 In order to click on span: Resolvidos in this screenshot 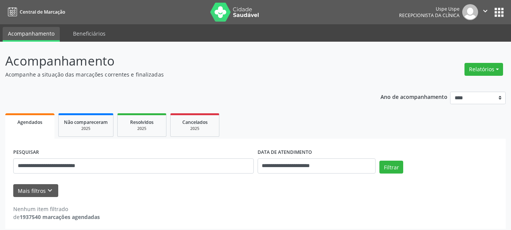, I will do `click(142, 122)`.